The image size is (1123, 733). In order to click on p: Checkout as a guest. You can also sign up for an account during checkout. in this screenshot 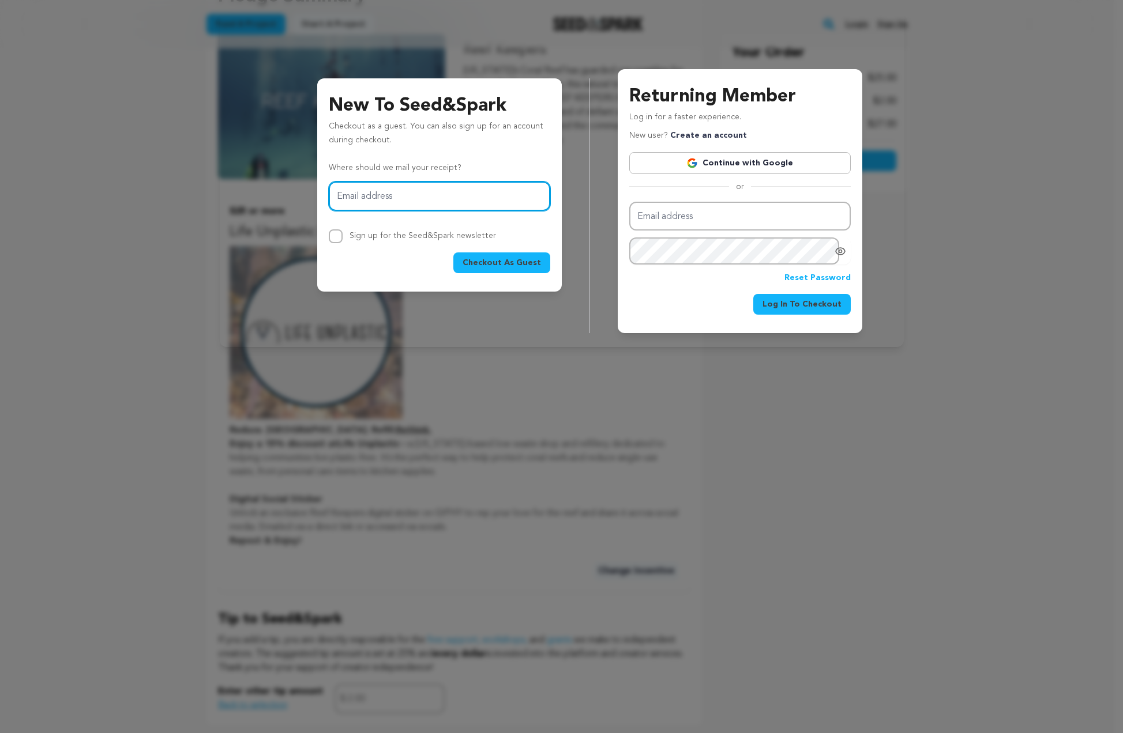, I will do `click(439, 136)`.